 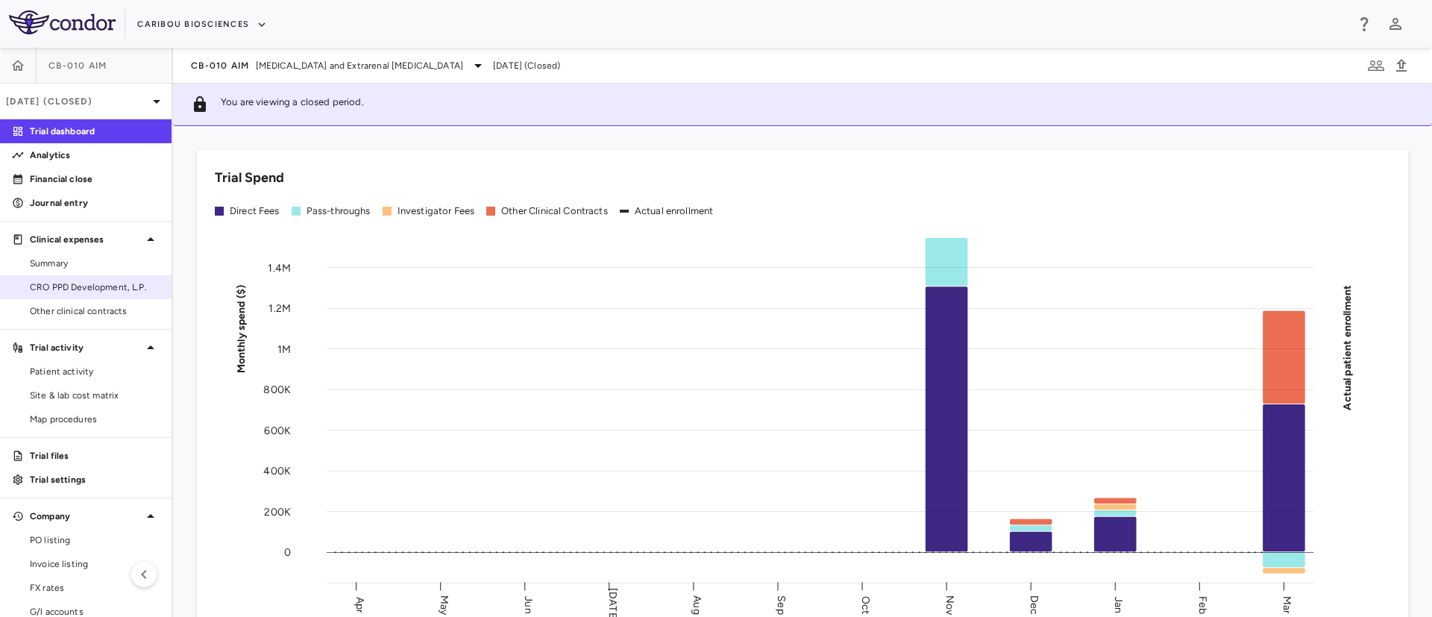 What do you see at coordinates (95, 456) in the screenshot?
I see `p: Trial files` at bounding box center [95, 456].